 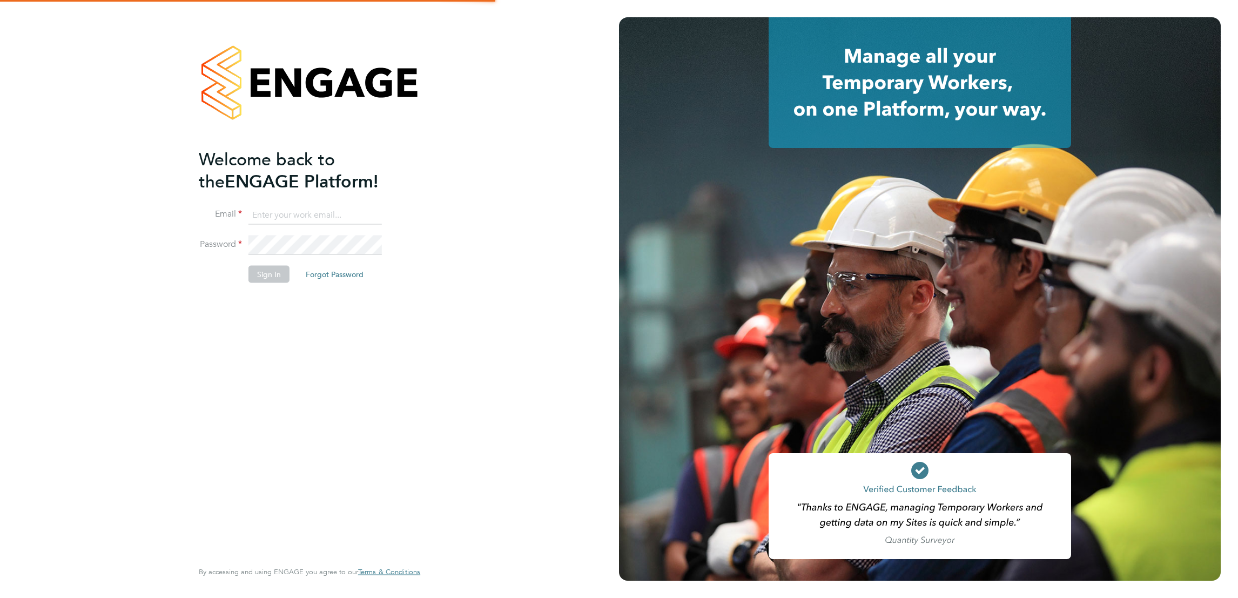 What do you see at coordinates (220, 214) in the screenshot?
I see `label: Email` at bounding box center [220, 214].